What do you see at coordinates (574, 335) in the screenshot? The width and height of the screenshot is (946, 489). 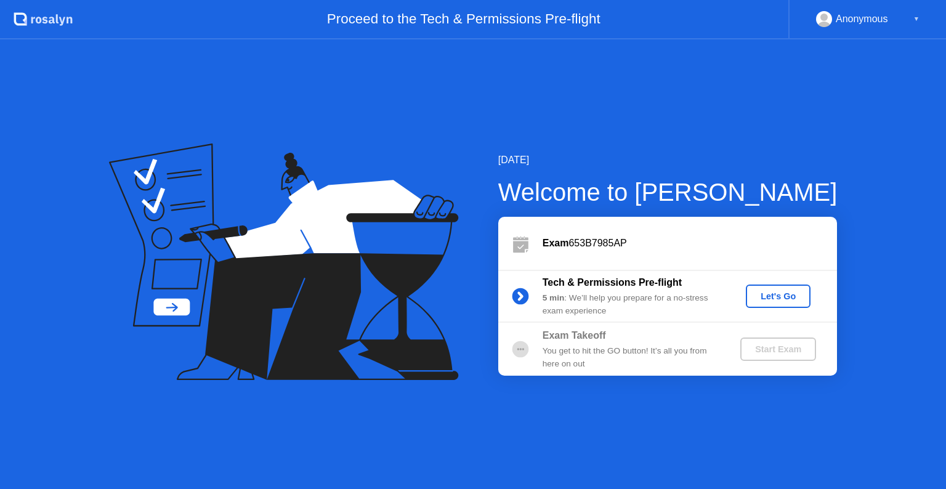 I see `b: Exam Takeoff` at bounding box center [574, 335].